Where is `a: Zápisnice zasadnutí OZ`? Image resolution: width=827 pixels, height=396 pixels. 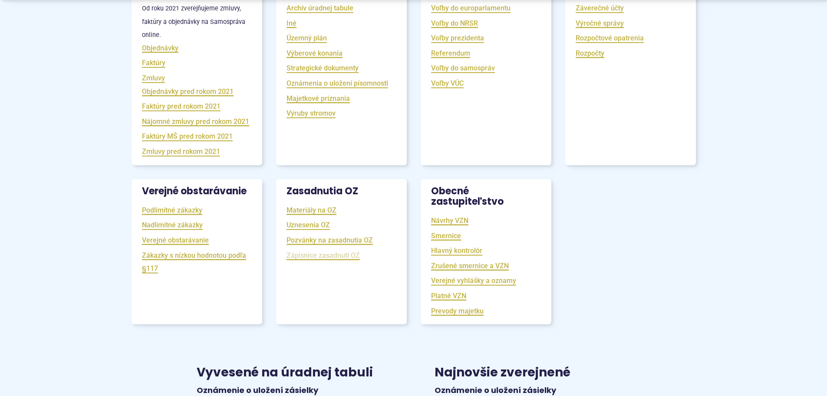 a: Zápisnice zasadnutí OZ is located at coordinates (323, 255).